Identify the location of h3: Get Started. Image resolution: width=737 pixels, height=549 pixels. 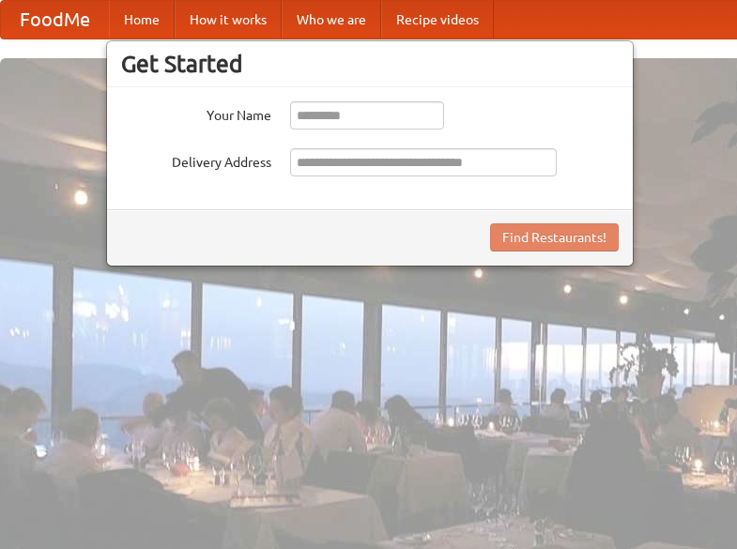
(370, 64).